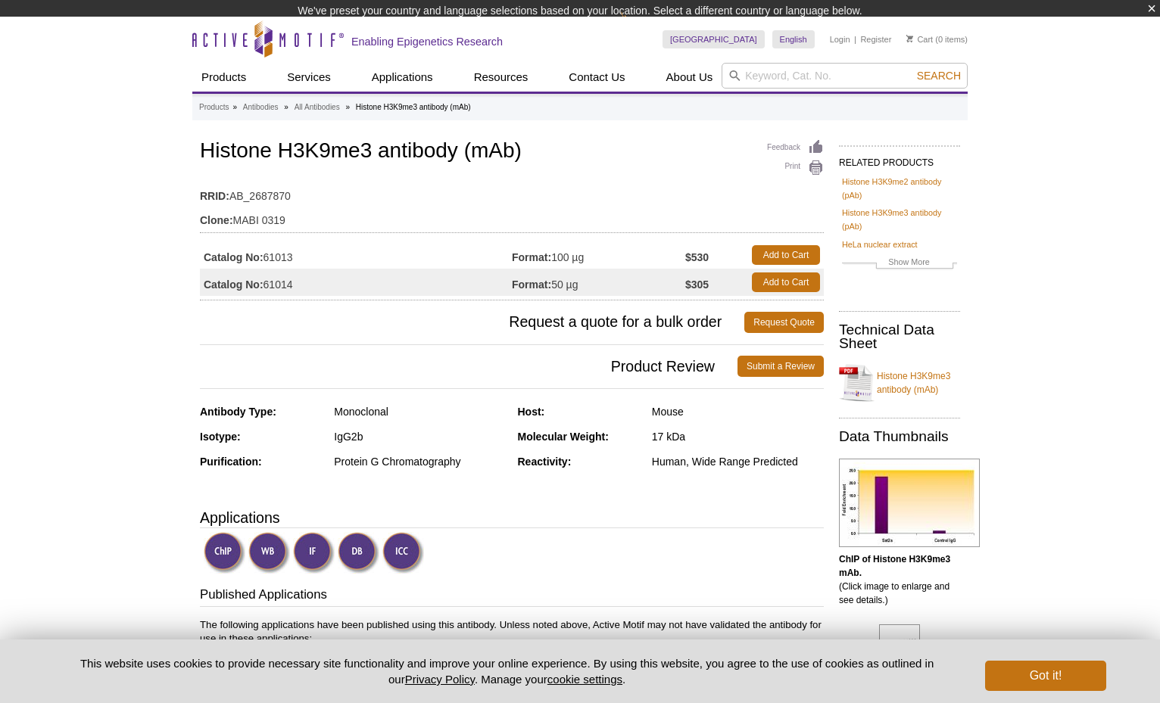  I want to click on strong: Purification:, so click(231, 462).